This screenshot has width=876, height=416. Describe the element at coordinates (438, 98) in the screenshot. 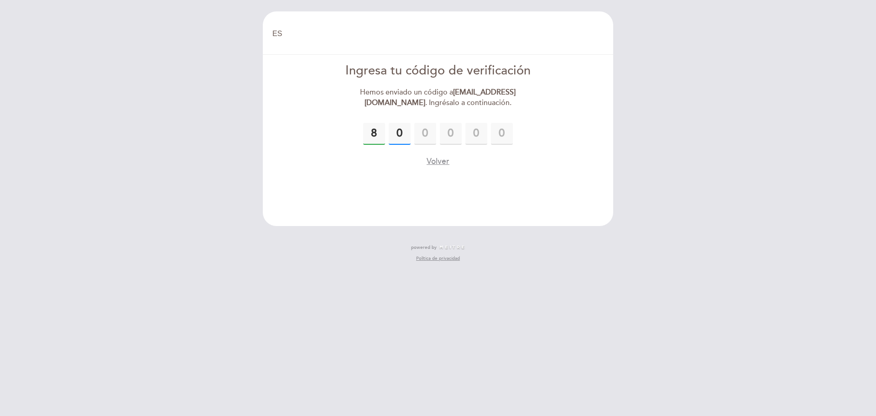

I see `div: Hemos enviado un código a . Ingrésalo a continuación.` at that location.